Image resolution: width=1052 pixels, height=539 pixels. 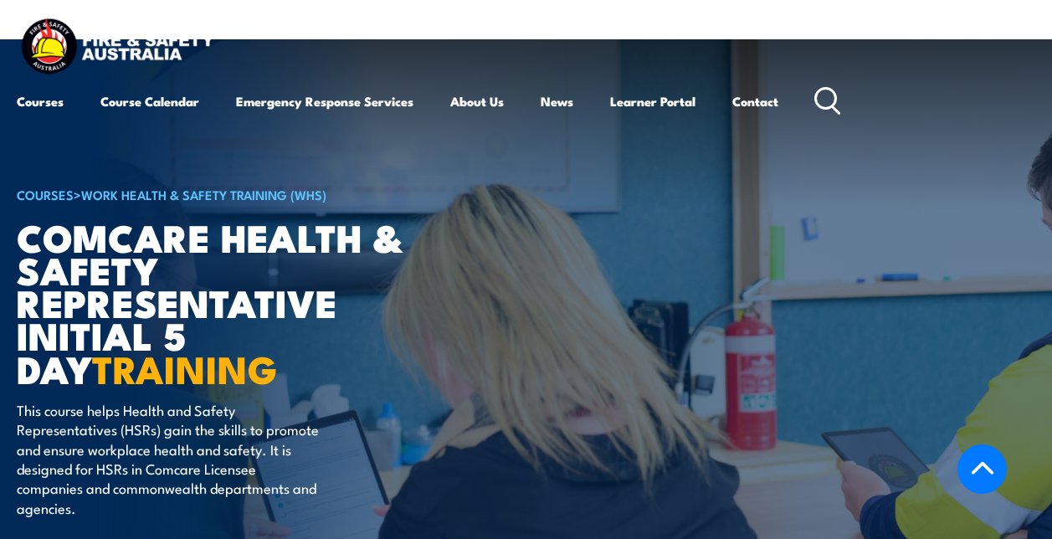 I want to click on h1: Comcare Health & Safety Representative Initial 5 Day, so click(x=223, y=302).